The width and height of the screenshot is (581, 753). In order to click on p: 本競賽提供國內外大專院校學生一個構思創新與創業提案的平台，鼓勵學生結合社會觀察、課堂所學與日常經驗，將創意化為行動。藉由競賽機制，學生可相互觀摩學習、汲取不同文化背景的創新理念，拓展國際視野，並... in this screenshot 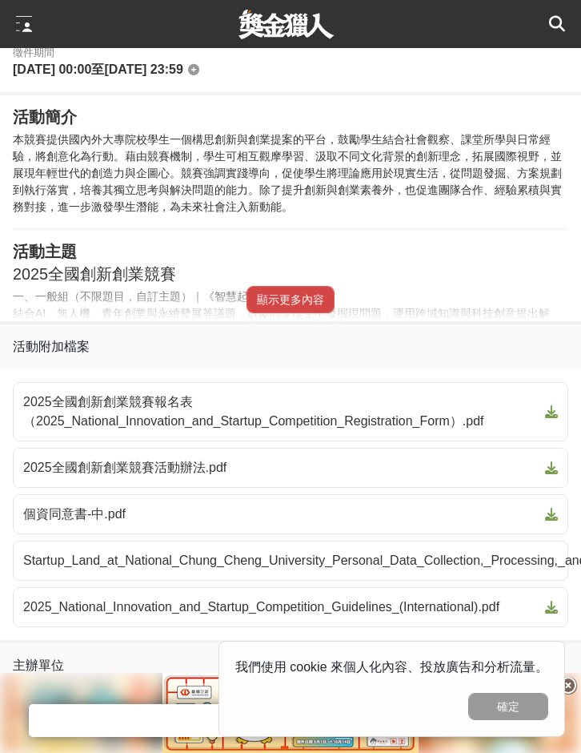, I will do `click(291, 173)`.